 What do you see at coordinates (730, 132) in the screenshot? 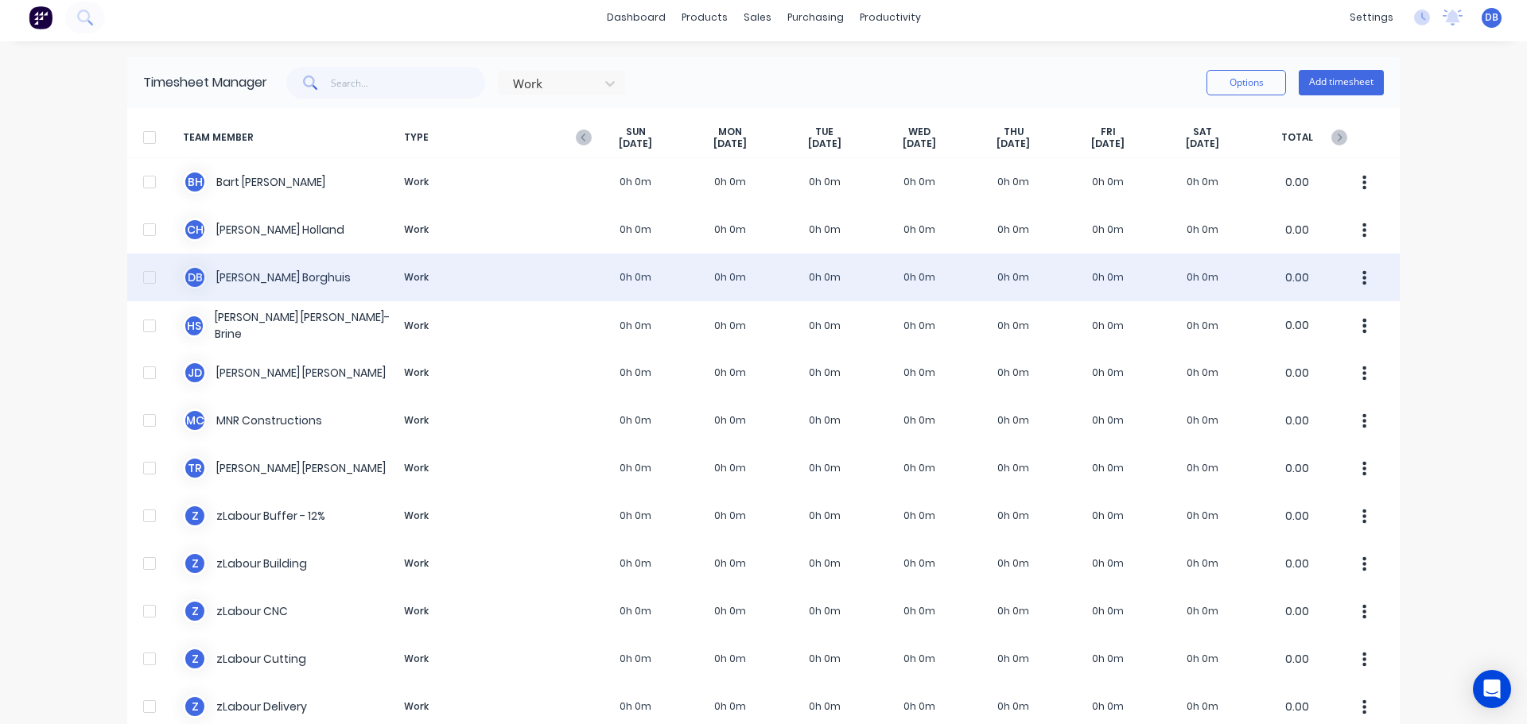
I see `span: MON` at bounding box center [730, 132].